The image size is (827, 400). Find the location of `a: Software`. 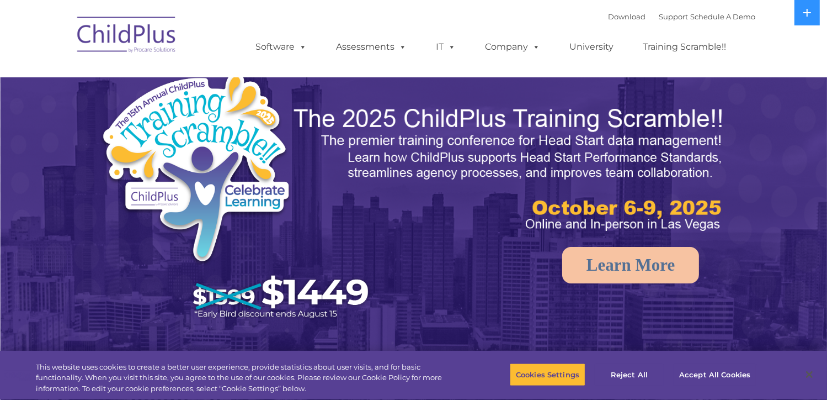

a: Software is located at coordinates (282, 47).